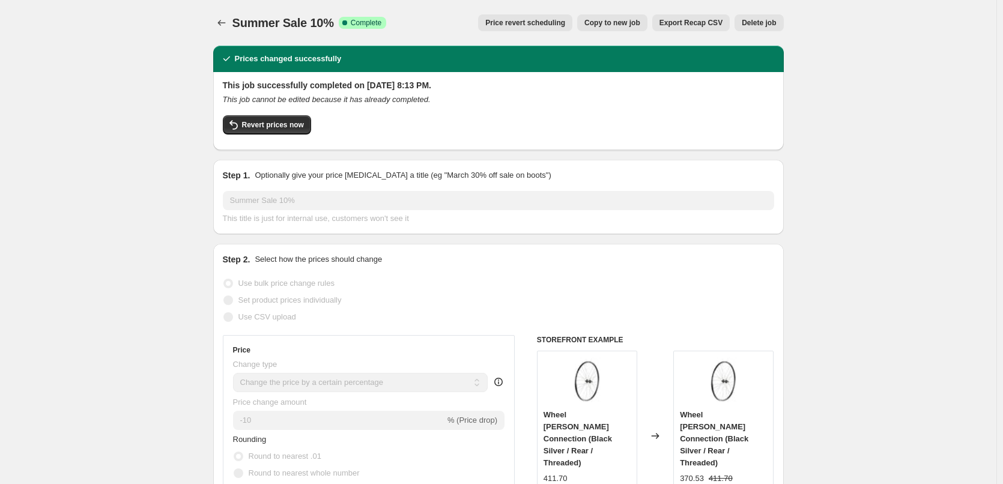 The width and height of the screenshot is (1003, 484). What do you see at coordinates (237, 259) in the screenshot?
I see `h2: Step 2.` at bounding box center [237, 259].